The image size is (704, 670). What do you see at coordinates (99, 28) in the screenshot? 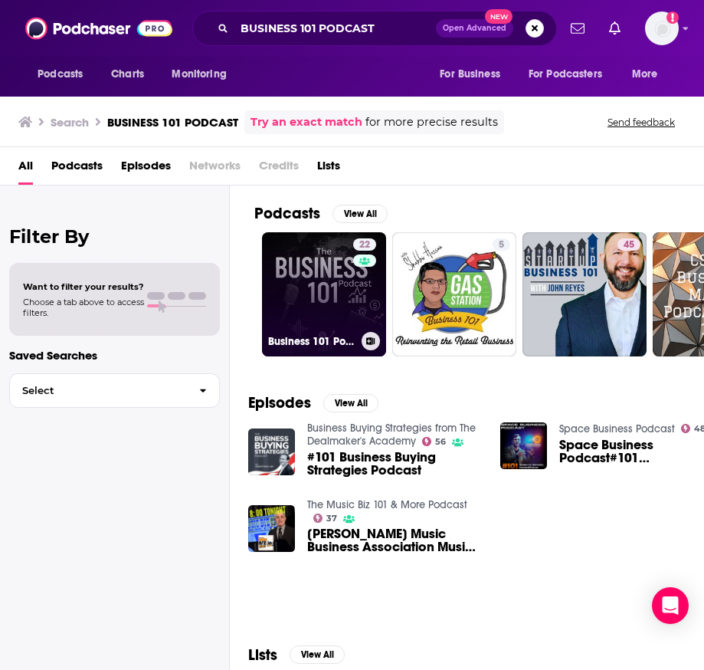
I see `img: Podchaser - Follow, Share and Rate Podcasts` at bounding box center [99, 28].